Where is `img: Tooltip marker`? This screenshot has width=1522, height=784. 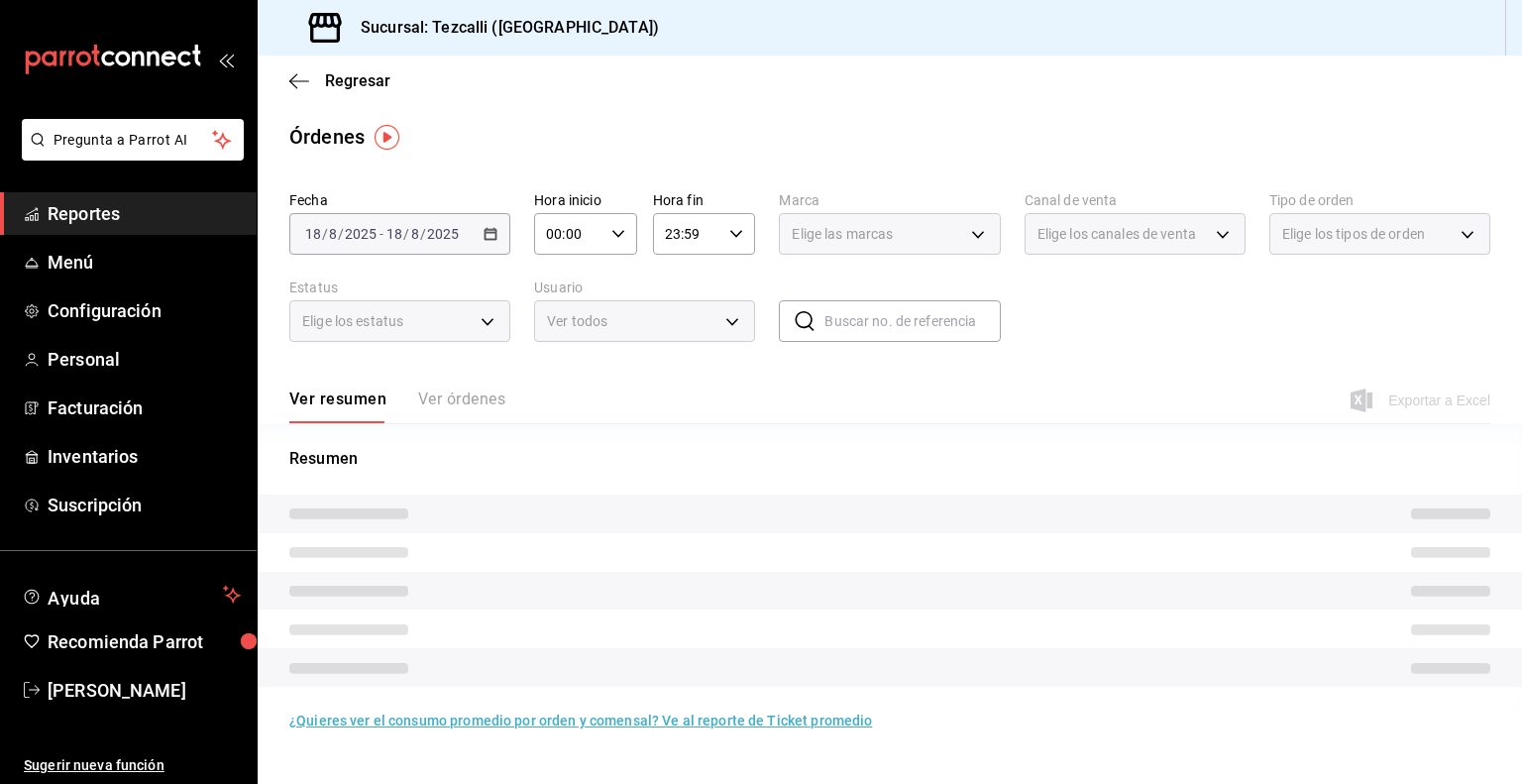 img: Tooltip marker is located at coordinates (386, 137).